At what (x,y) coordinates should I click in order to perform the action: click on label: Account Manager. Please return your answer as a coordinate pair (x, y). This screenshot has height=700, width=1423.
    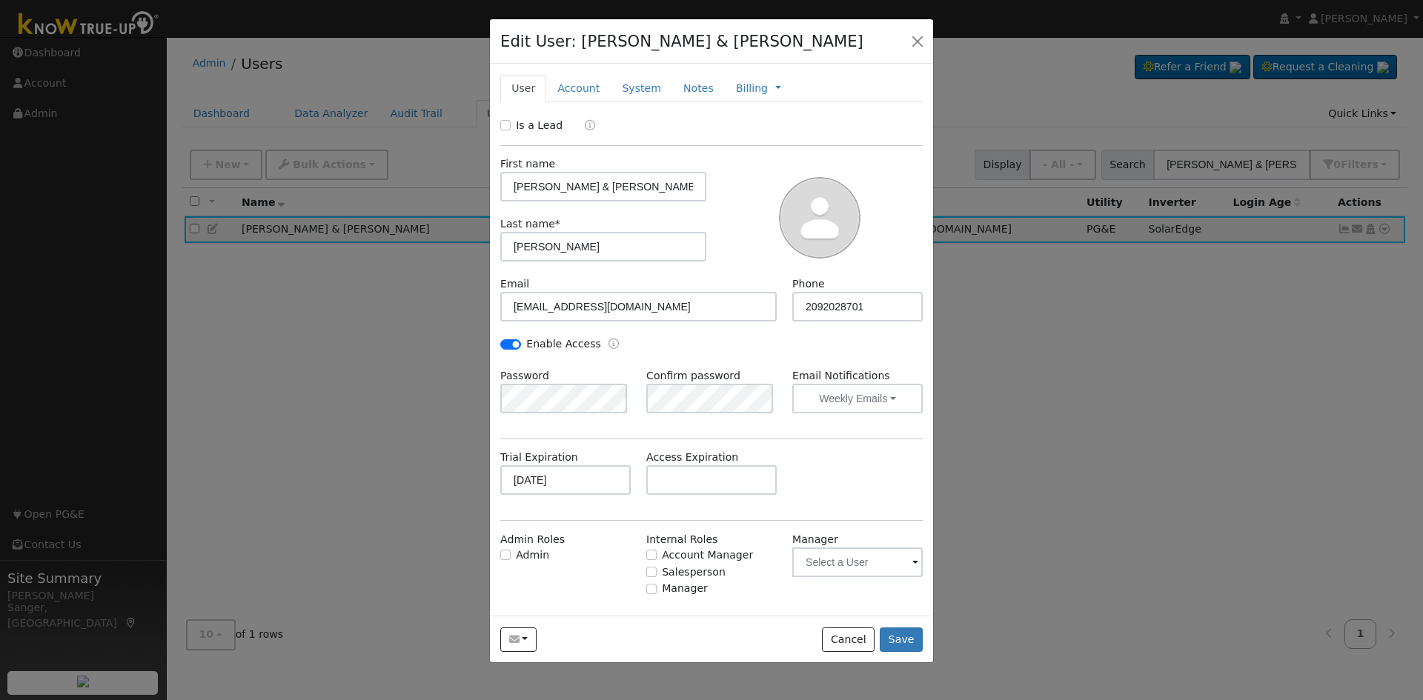
    Looking at the image, I should click on (707, 555).